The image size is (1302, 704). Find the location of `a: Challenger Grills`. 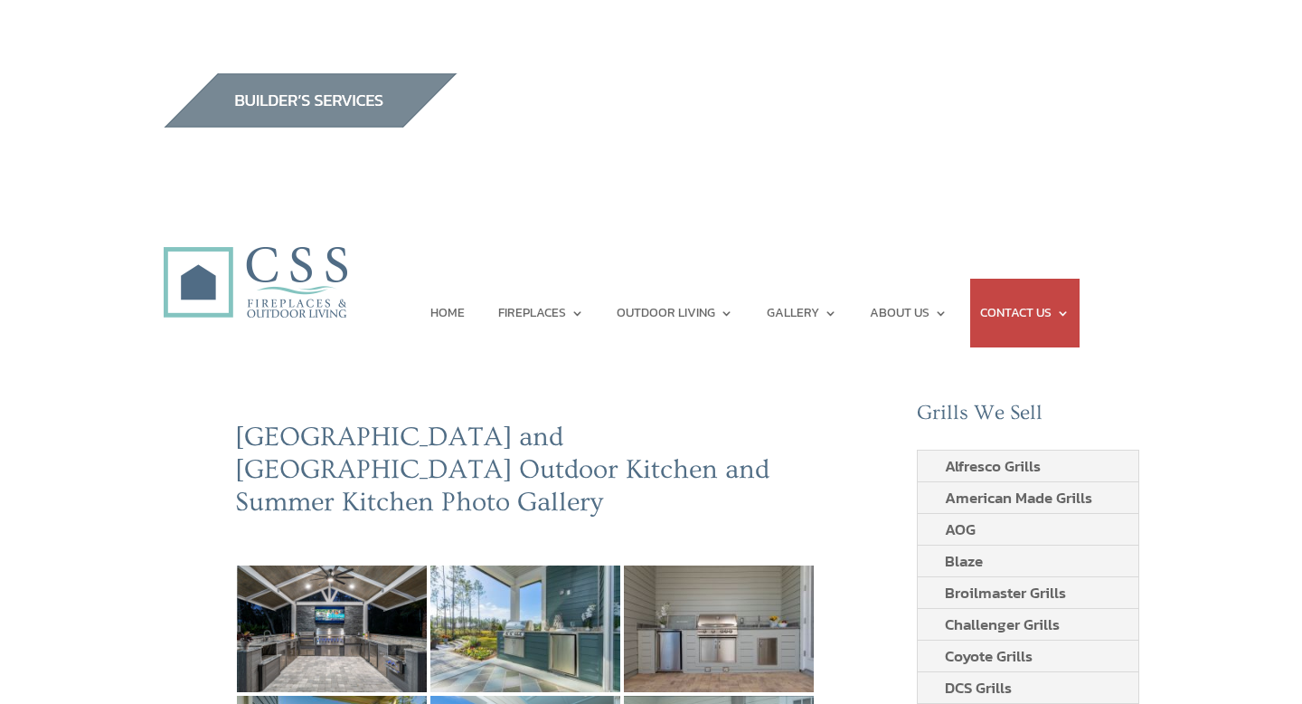

a: Challenger Grills is located at coordinates (1002, 624).